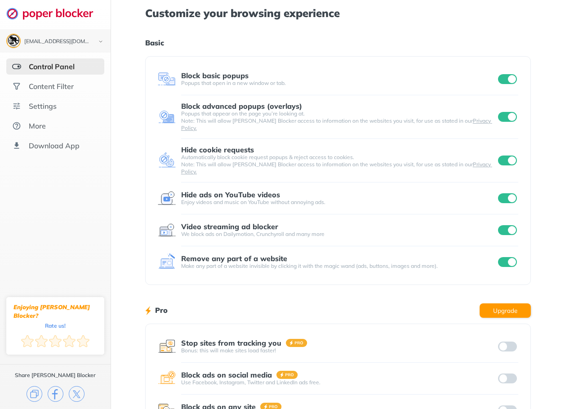 The width and height of the screenshot is (565, 409). I want to click on h1: Pro, so click(161, 310).